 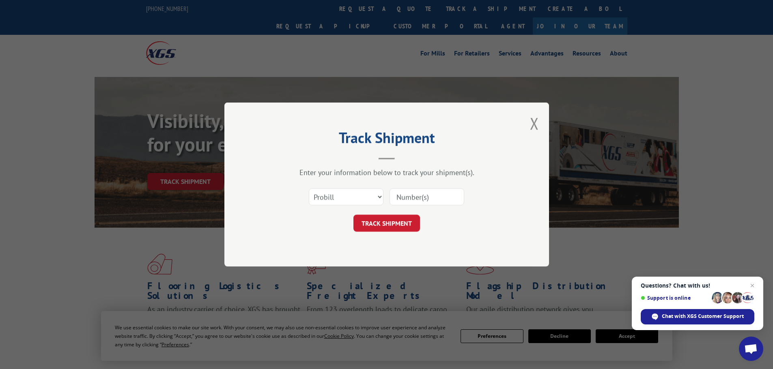 I want to click on a: Open chat, so click(x=751, y=349).